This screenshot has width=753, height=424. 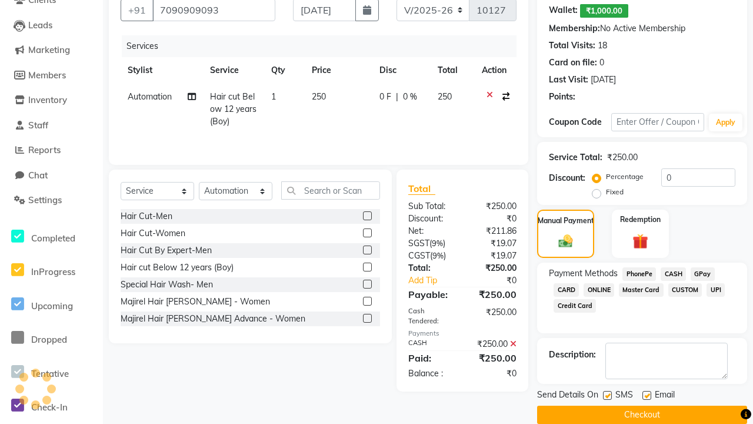 What do you see at coordinates (274, 97) in the screenshot?
I see `span: 1` at bounding box center [274, 97].